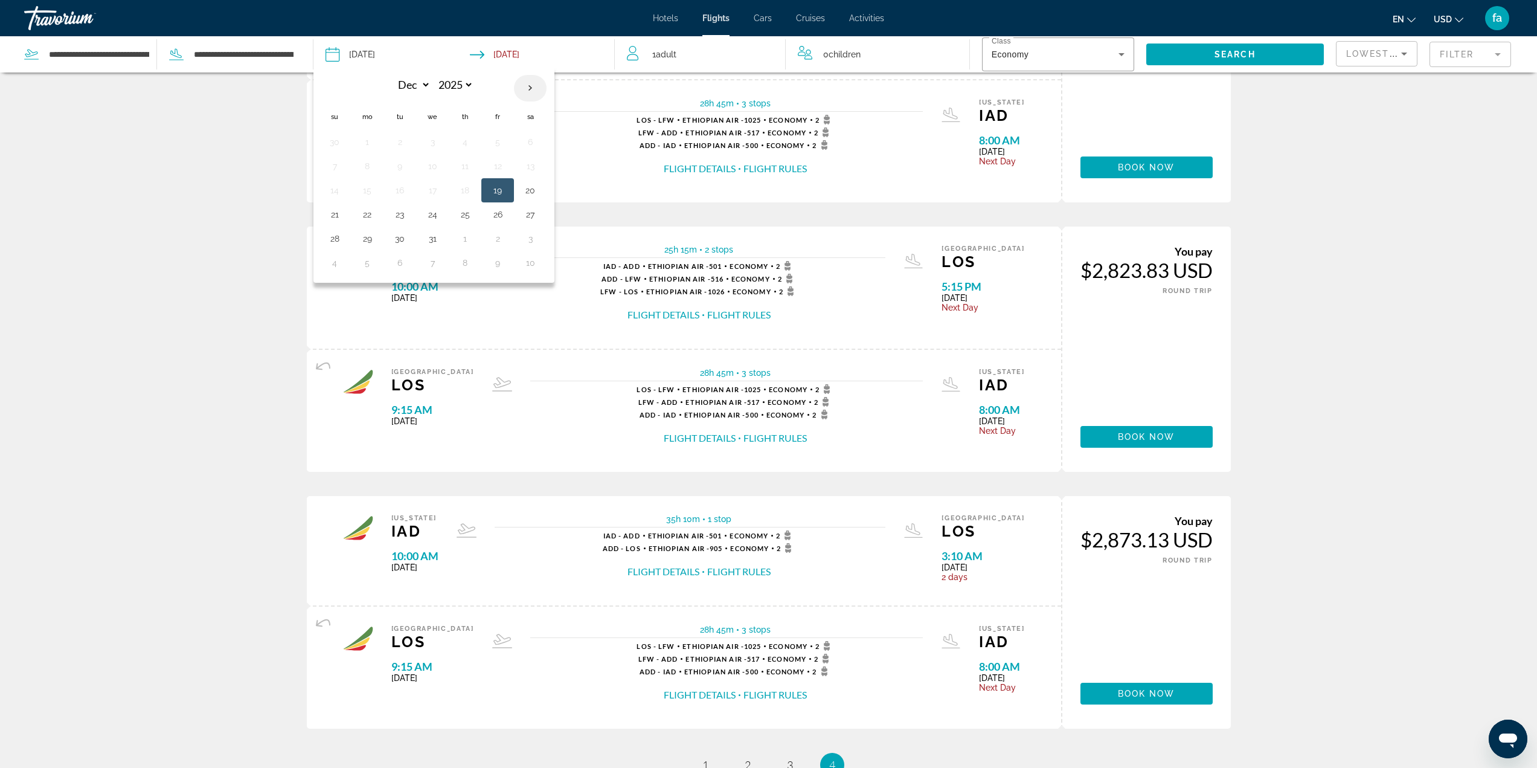 The width and height of the screenshot is (1537, 768). What do you see at coordinates (1147, 270) in the screenshot?
I see `div: $2,823.83 USD` at bounding box center [1147, 270].